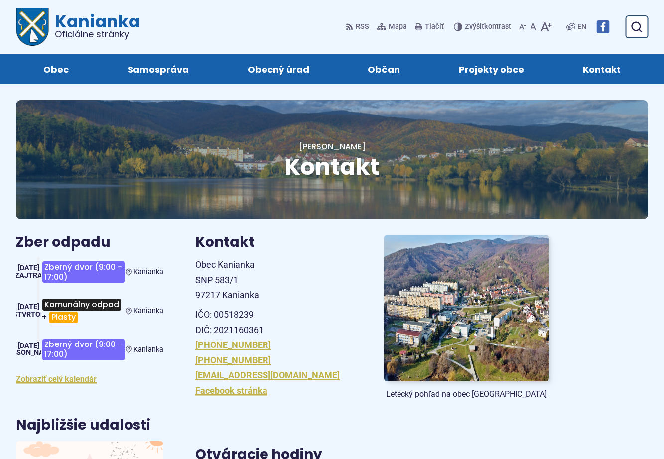  I want to click on span: Obec, so click(56, 69).